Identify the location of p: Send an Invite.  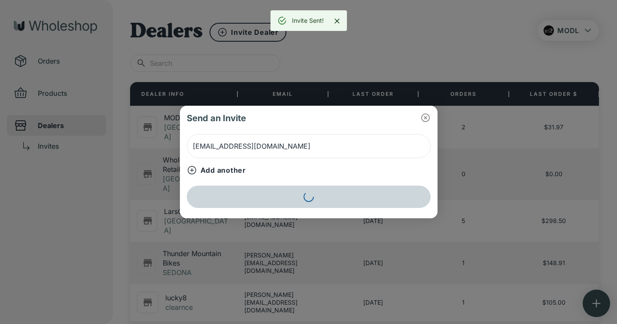
(309, 118).